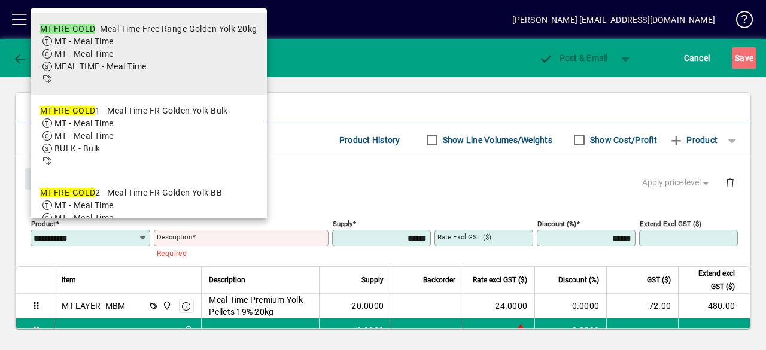 The image size is (766, 350). Describe the element at coordinates (557, 224) in the screenshot. I see `mat-label: Discount (%)` at that location.